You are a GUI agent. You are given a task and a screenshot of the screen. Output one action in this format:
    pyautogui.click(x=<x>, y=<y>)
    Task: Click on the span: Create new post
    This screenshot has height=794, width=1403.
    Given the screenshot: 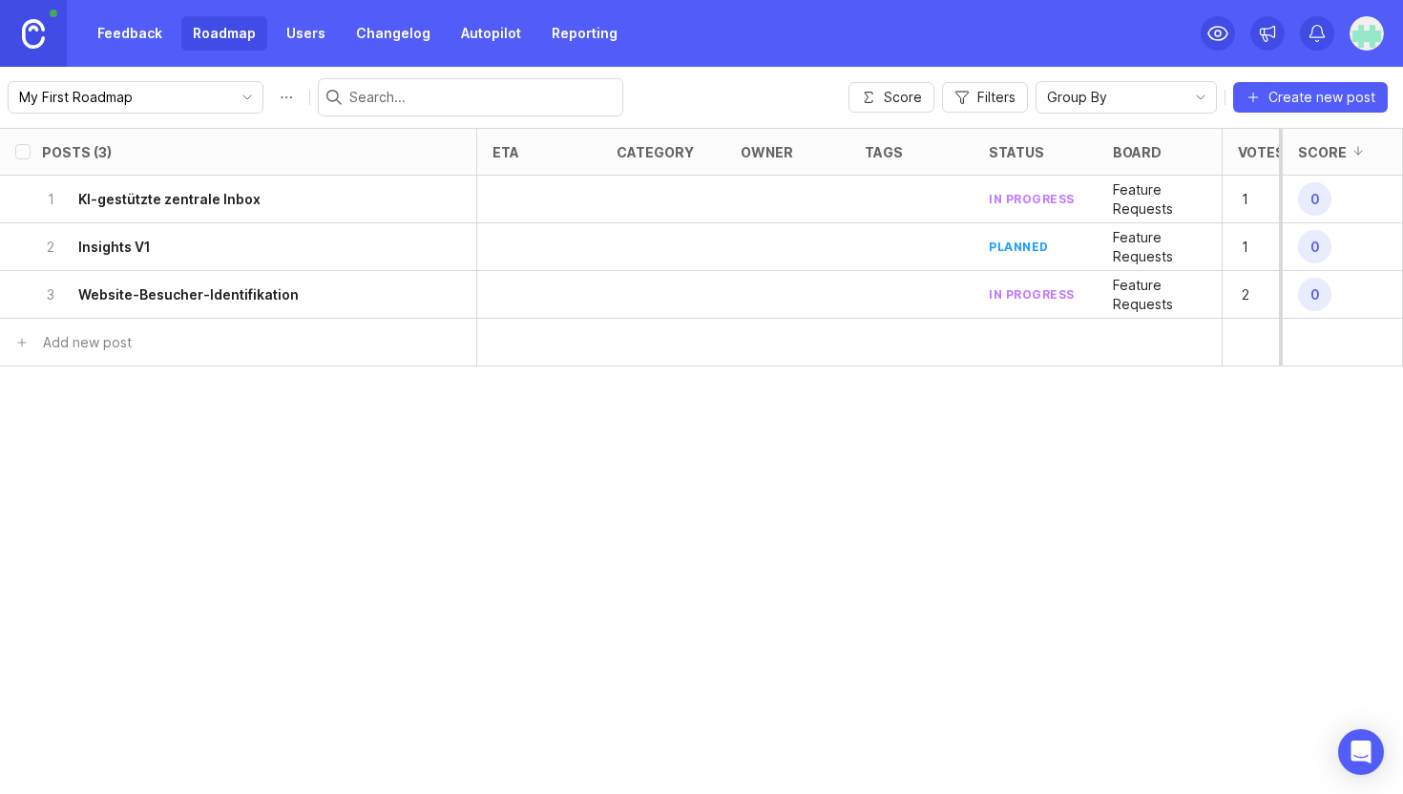 What is the action you would take?
    pyautogui.click(x=1322, y=97)
    